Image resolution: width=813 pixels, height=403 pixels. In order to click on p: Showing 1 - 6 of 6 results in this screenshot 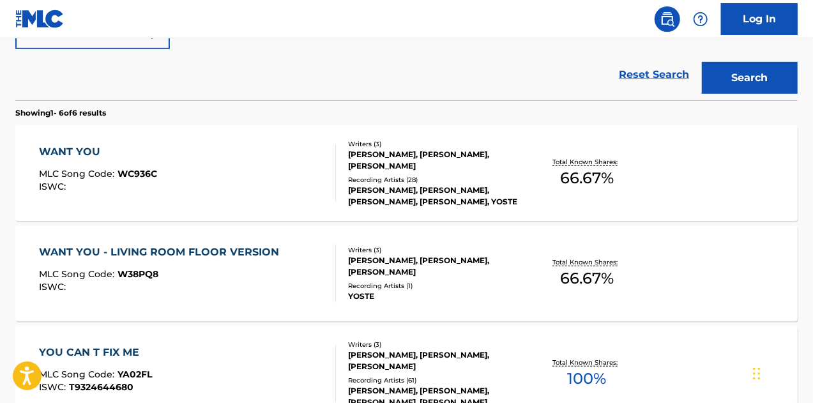, I will do `click(61, 113)`.